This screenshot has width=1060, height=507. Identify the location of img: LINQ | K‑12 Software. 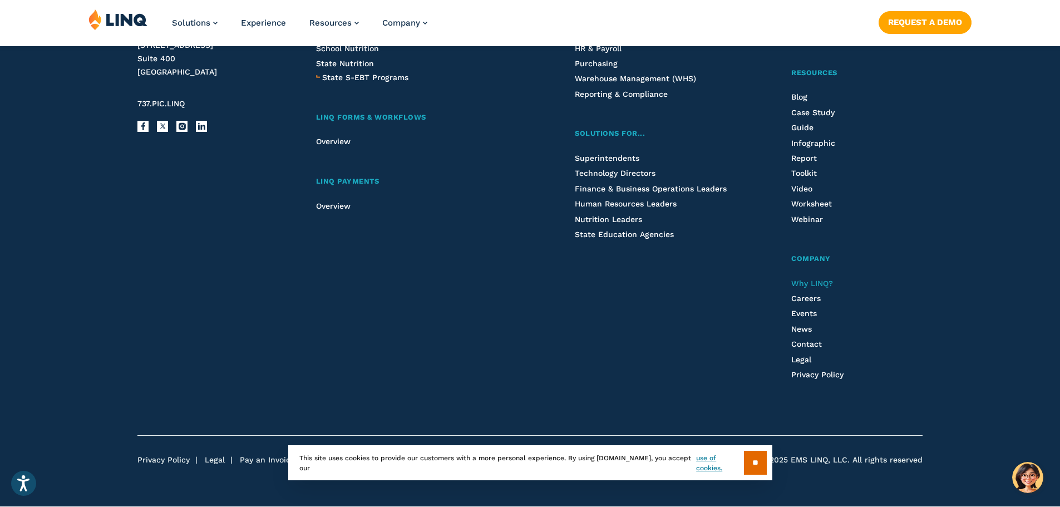
(118, 19).